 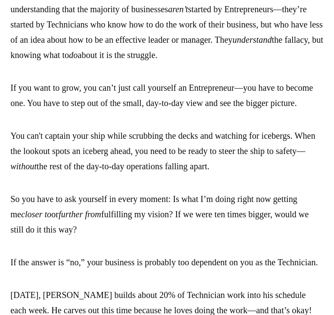 What do you see at coordinates (167, 262) in the screenshot?
I see `p: If the answer is “no,” your business is probably too dependent on you as the Technician.` at bounding box center [167, 262].